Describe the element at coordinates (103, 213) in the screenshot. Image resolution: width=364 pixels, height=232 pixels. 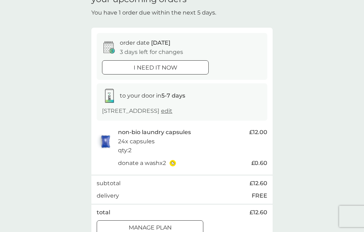
I see `p: total` at that location.